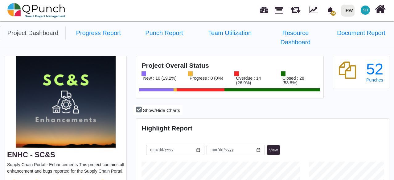 This screenshot has height=180, width=394. I want to click on h4: Project Overall Status, so click(230, 65).